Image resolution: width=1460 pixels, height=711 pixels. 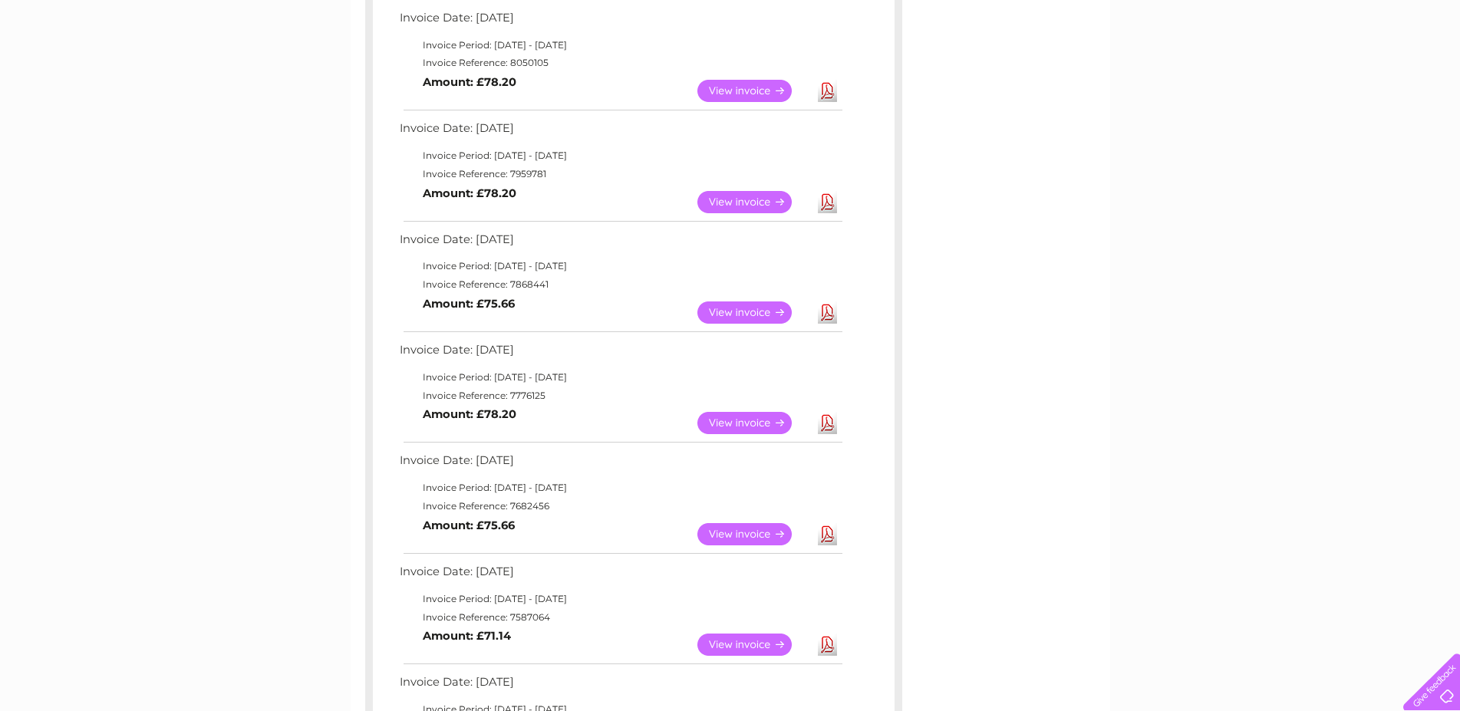 What do you see at coordinates (1294, 71) in the screenshot?
I see `a: Telecoms` at bounding box center [1294, 71].